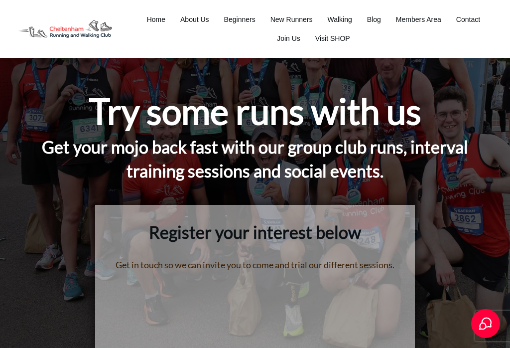 The height and width of the screenshot is (348, 510). I want to click on a: Home, so click(156, 19).